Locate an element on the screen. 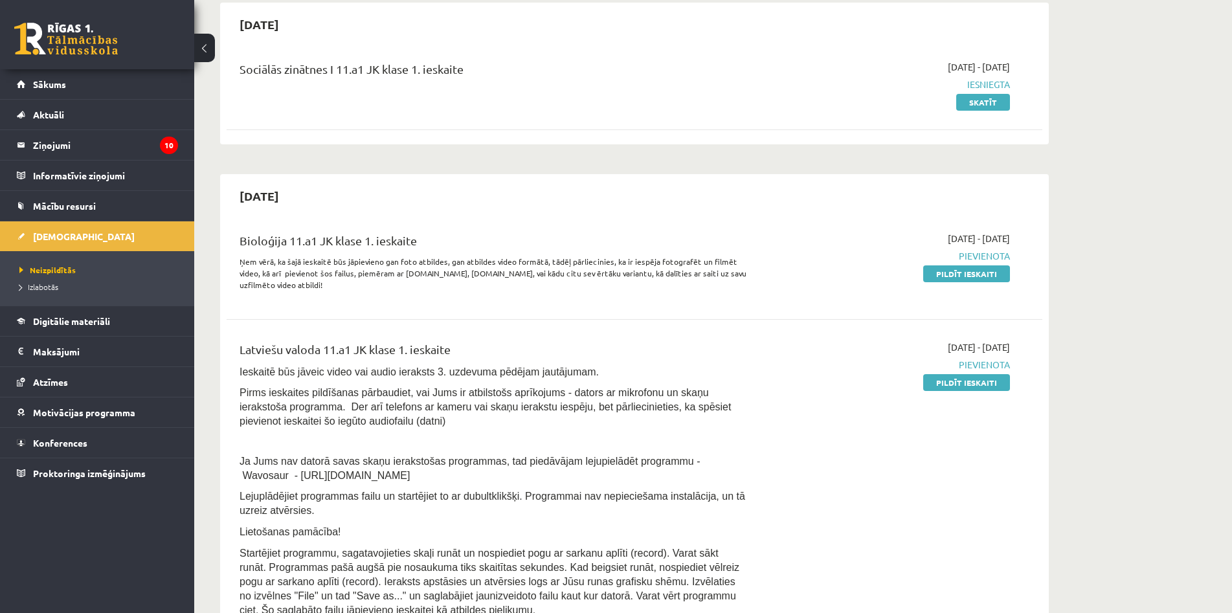 The width and height of the screenshot is (1232, 613). a: Sākums is located at coordinates (97, 84).